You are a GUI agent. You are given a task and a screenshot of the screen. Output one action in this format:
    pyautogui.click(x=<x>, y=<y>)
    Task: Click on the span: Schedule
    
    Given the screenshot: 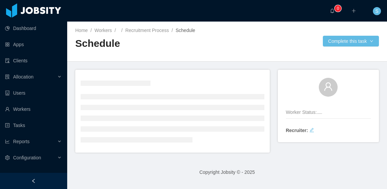 What is the action you would take?
    pyautogui.click(x=186, y=30)
    